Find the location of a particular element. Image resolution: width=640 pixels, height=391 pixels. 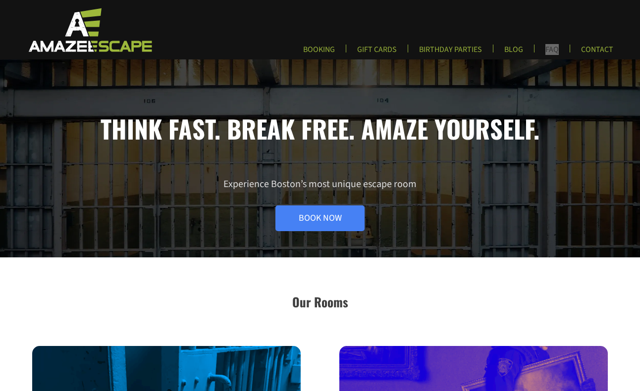

a: BIRTHDAY PARTIES is located at coordinates (450, 52).